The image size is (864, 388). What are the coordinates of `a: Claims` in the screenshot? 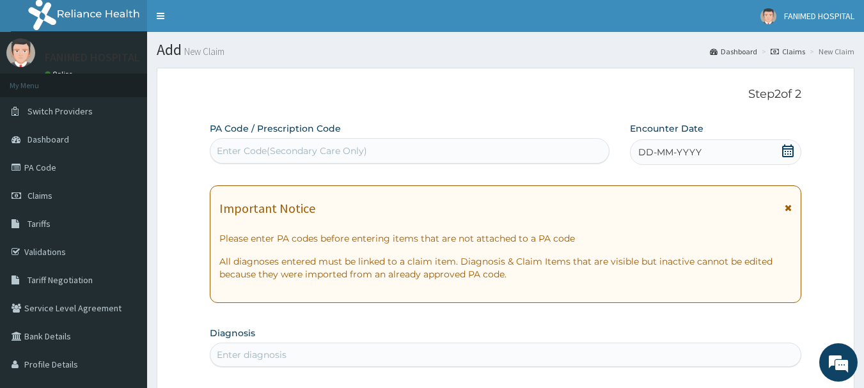 It's located at (787, 51).